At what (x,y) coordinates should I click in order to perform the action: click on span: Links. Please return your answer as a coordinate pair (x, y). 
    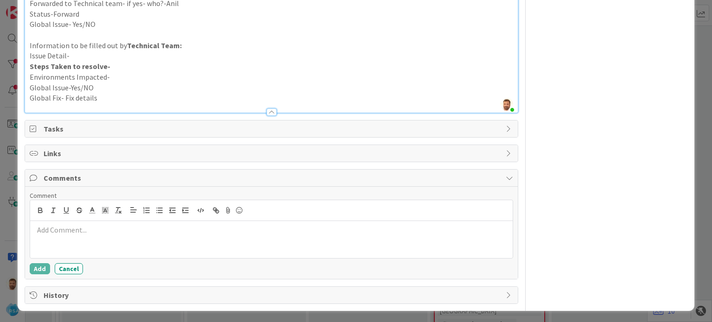
    Looking at the image, I should click on (272, 154).